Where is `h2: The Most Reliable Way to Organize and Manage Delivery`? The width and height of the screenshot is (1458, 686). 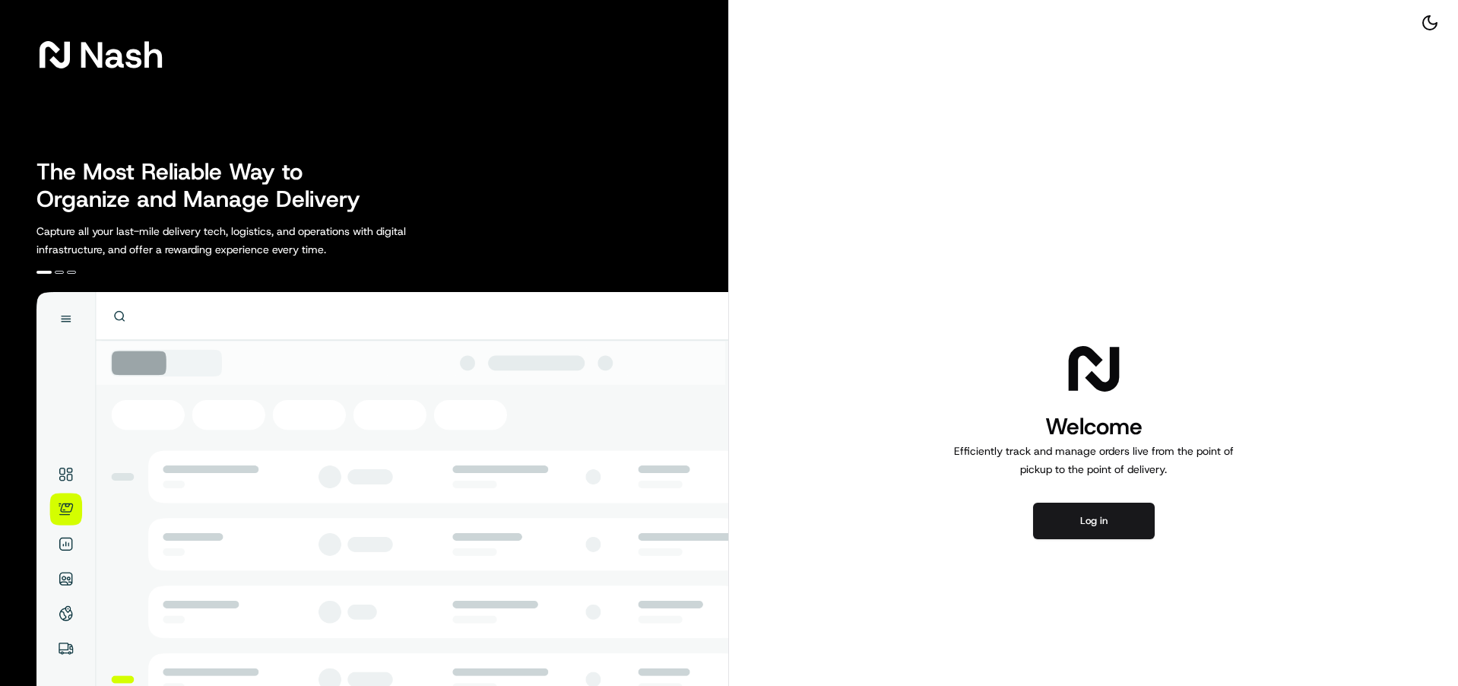
h2: The Most Reliable Way to Organize and Manage Delivery is located at coordinates (207, 186).